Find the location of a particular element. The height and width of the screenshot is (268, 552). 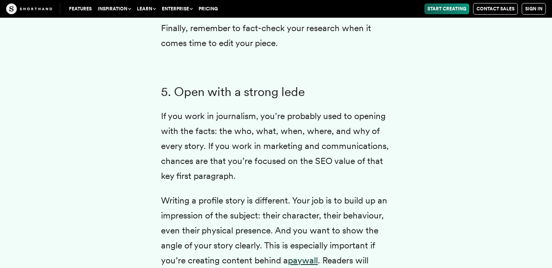

button: Inspiration is located at coordinates (114, 9).